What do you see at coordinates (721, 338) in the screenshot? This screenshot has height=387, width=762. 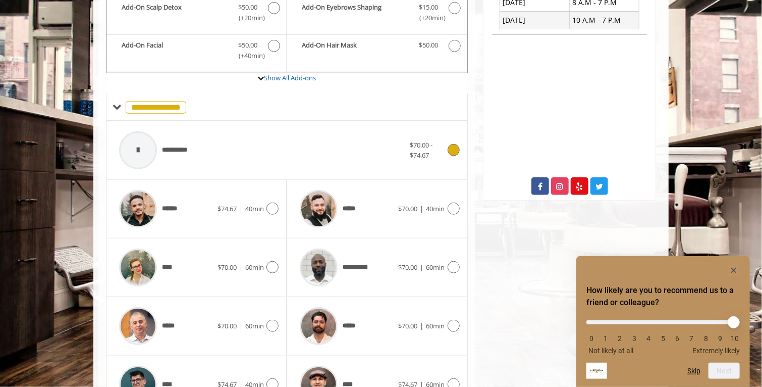 I see `li: 9` at bounding box center [721, 338].